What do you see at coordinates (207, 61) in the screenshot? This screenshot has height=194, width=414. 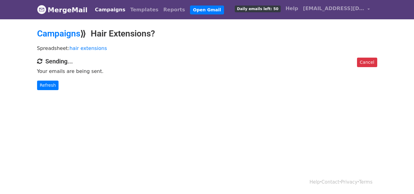 I see `h4: Sending...` at bounding box center [207, 61].